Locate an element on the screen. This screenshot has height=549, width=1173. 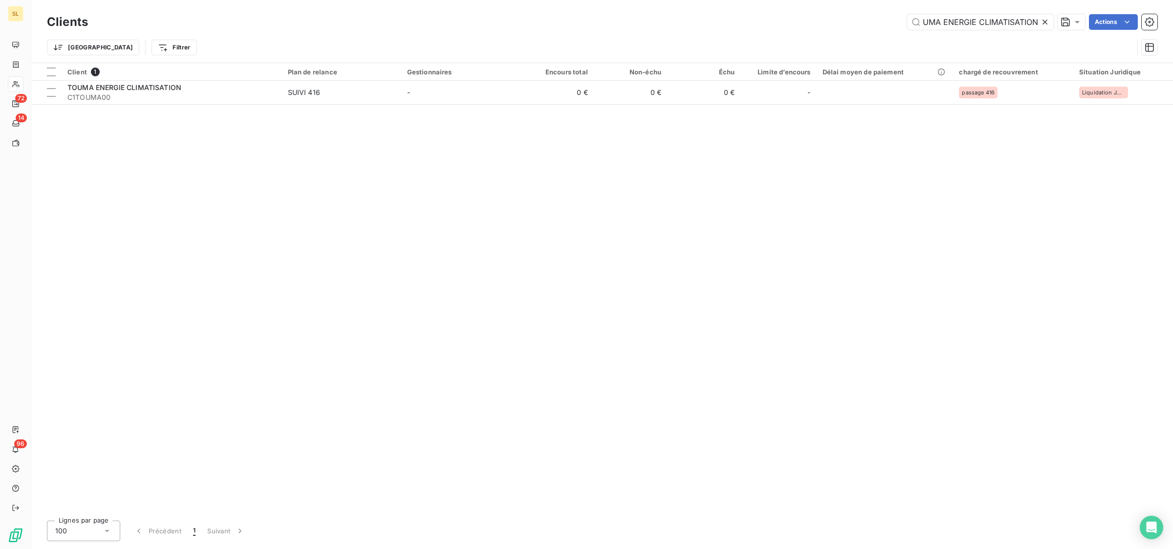
span: 72 is located at coordinates (21, 98).